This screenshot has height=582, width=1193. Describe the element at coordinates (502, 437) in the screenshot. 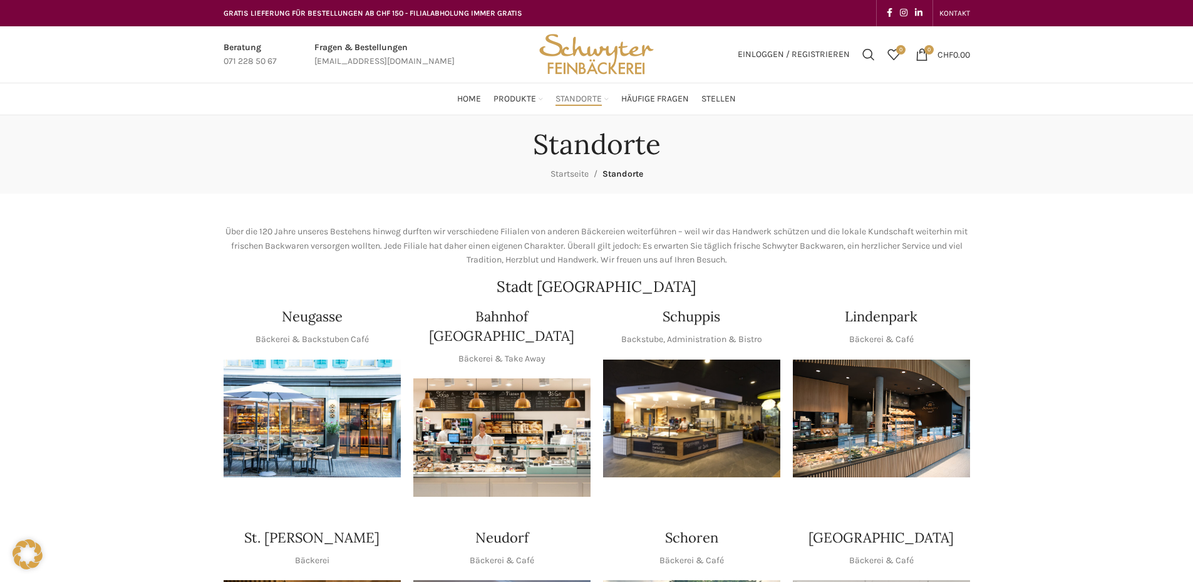

I see `img: Bahnhof St. Gallen` at that location.